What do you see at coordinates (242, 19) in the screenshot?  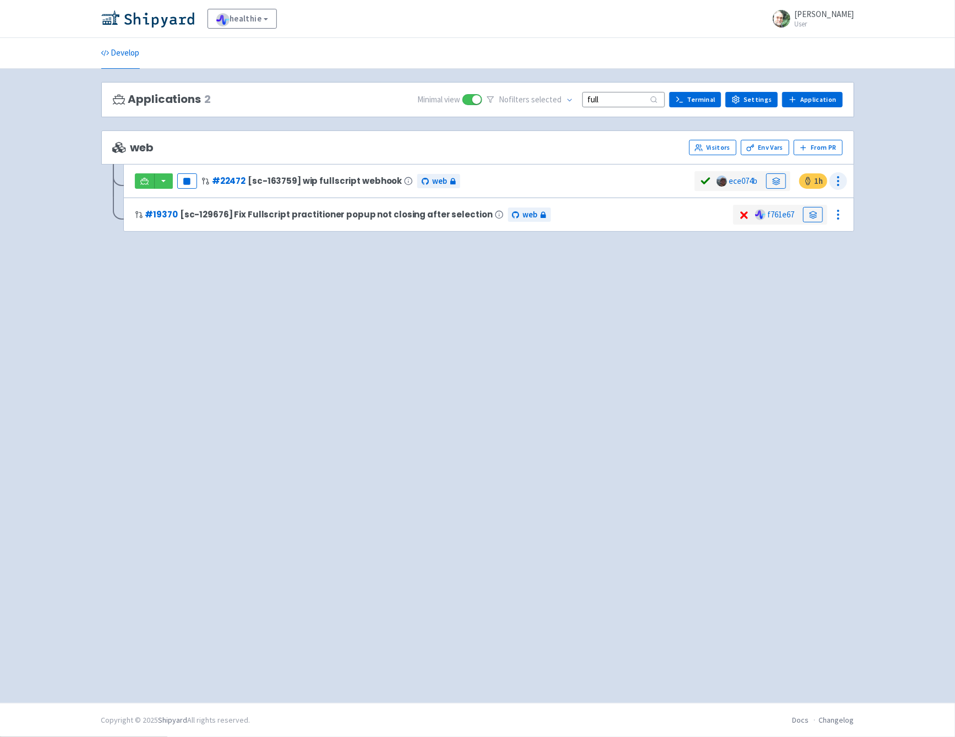 I see `a: healthie` at bounding box center [242, 19].